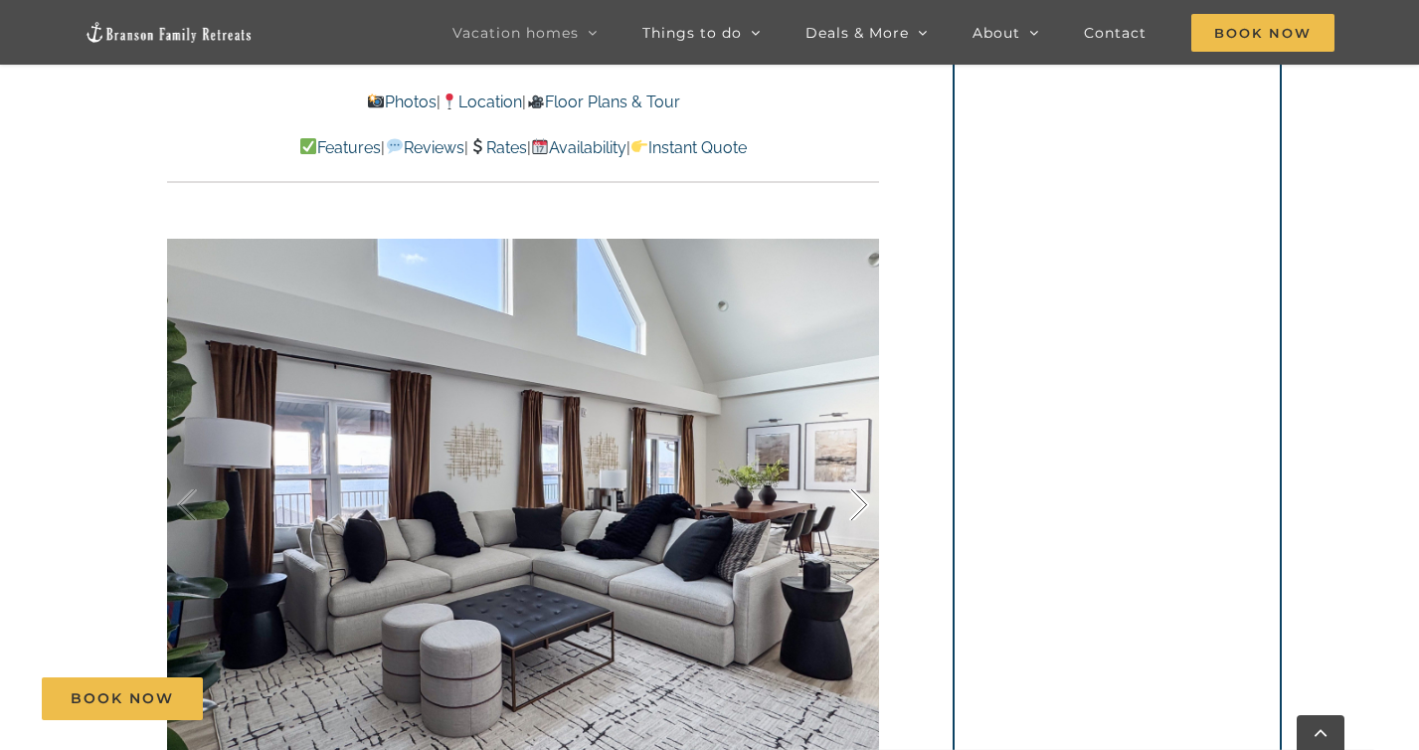 Image resolution: width=1419 pixels, height=750 pixels. Describe the element at coordinates (857, 33) in the screenshot. I see `span: Deals & More` at that location.